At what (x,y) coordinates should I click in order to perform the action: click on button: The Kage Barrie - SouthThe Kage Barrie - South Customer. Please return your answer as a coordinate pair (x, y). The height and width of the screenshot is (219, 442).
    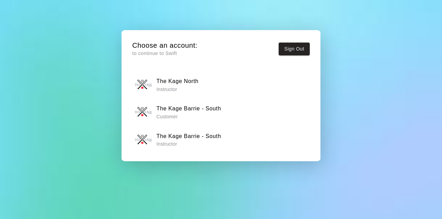
    Looking at the image, I should click on (221, 112).